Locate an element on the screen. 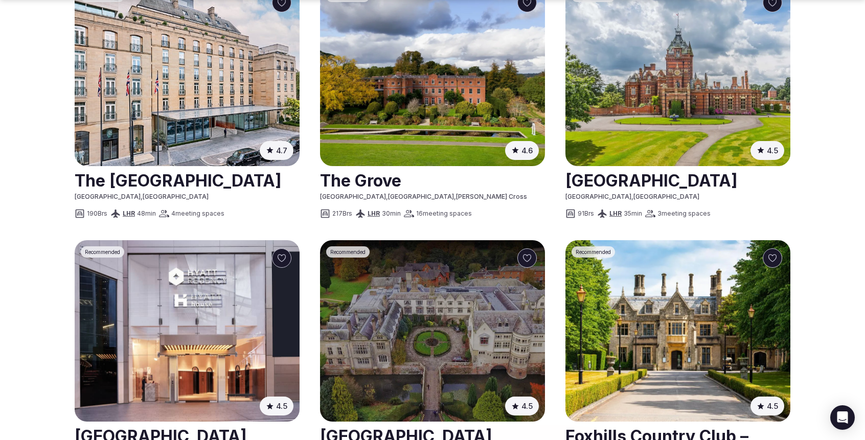  img: Hyatt House London Stratford is located at coordinates (187, 331).